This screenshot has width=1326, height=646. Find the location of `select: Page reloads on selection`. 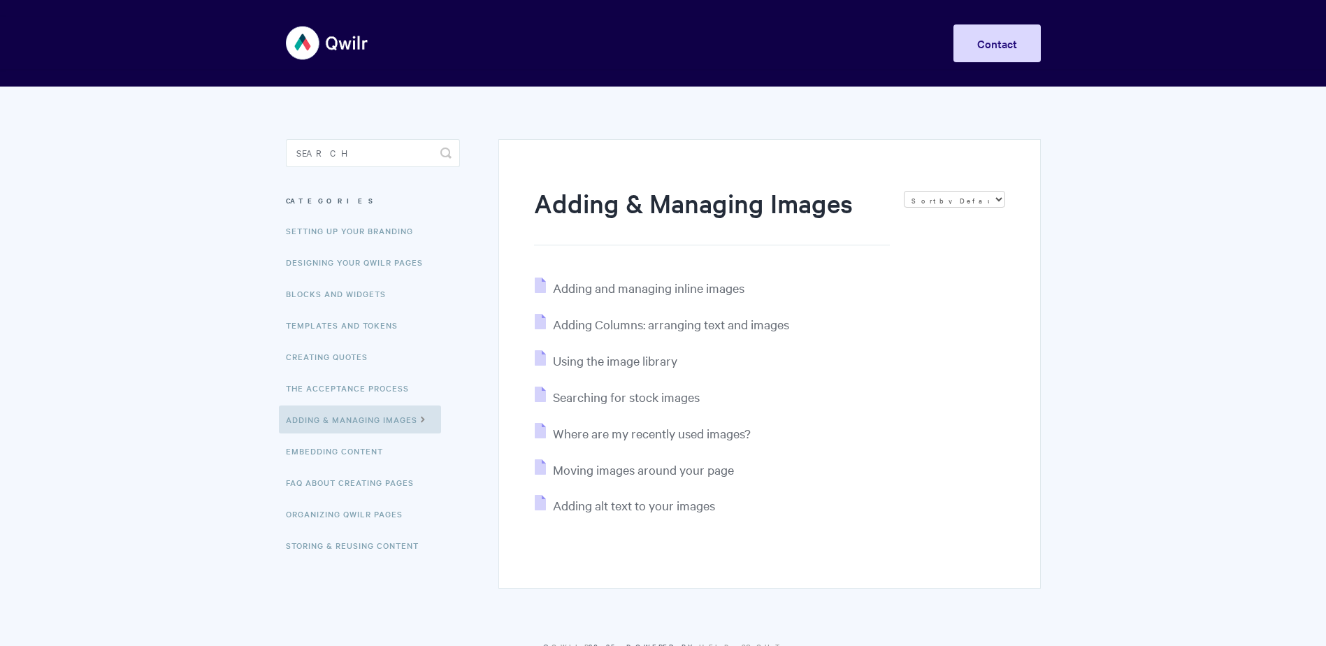

select: Page reloads on selection is located at coordinates (954, 199).